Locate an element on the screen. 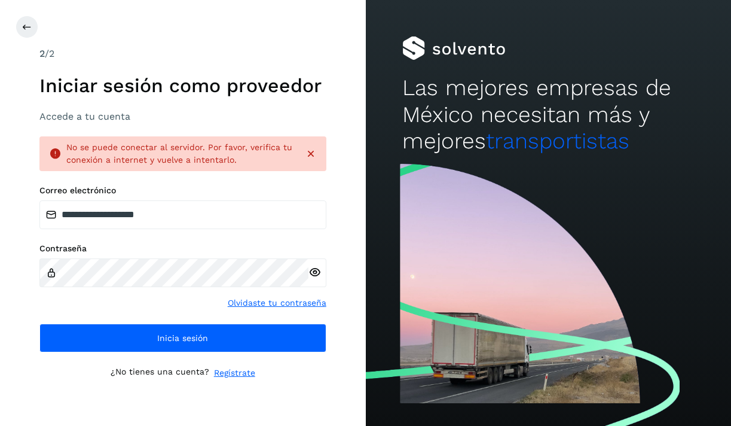 This screenshot has width=731, height=426. a: Olvidaste tu contraseña is located at coordinates (277, 302).